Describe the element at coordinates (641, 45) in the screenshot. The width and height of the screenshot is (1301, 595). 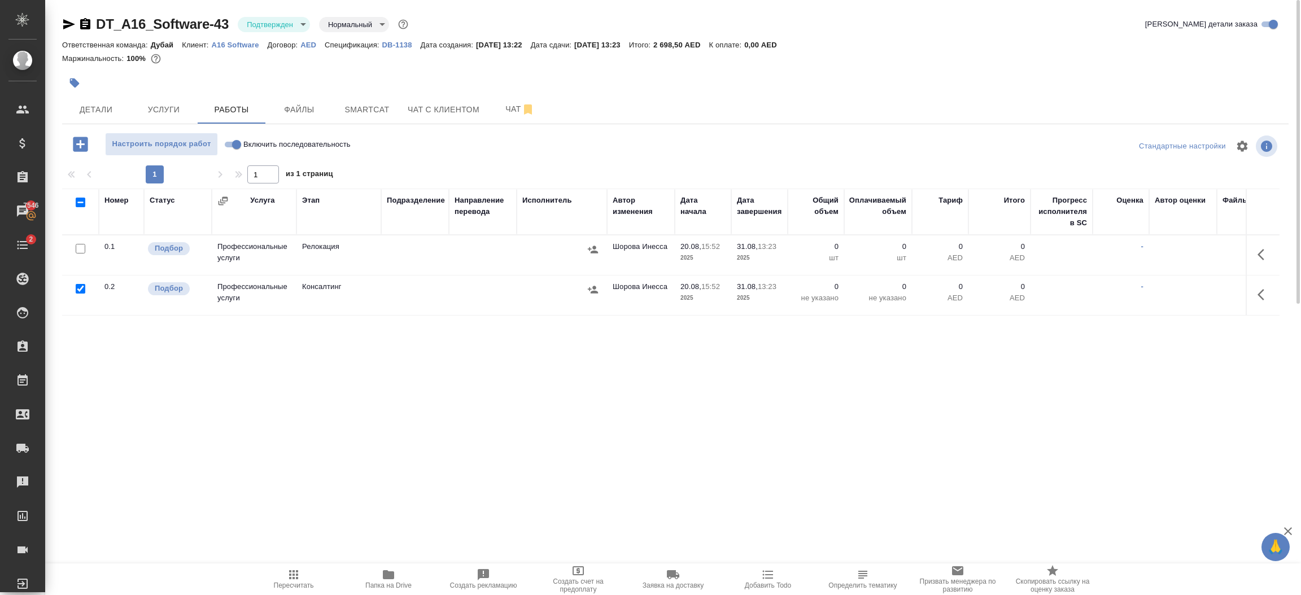
I see `p: Итого:` at that location.